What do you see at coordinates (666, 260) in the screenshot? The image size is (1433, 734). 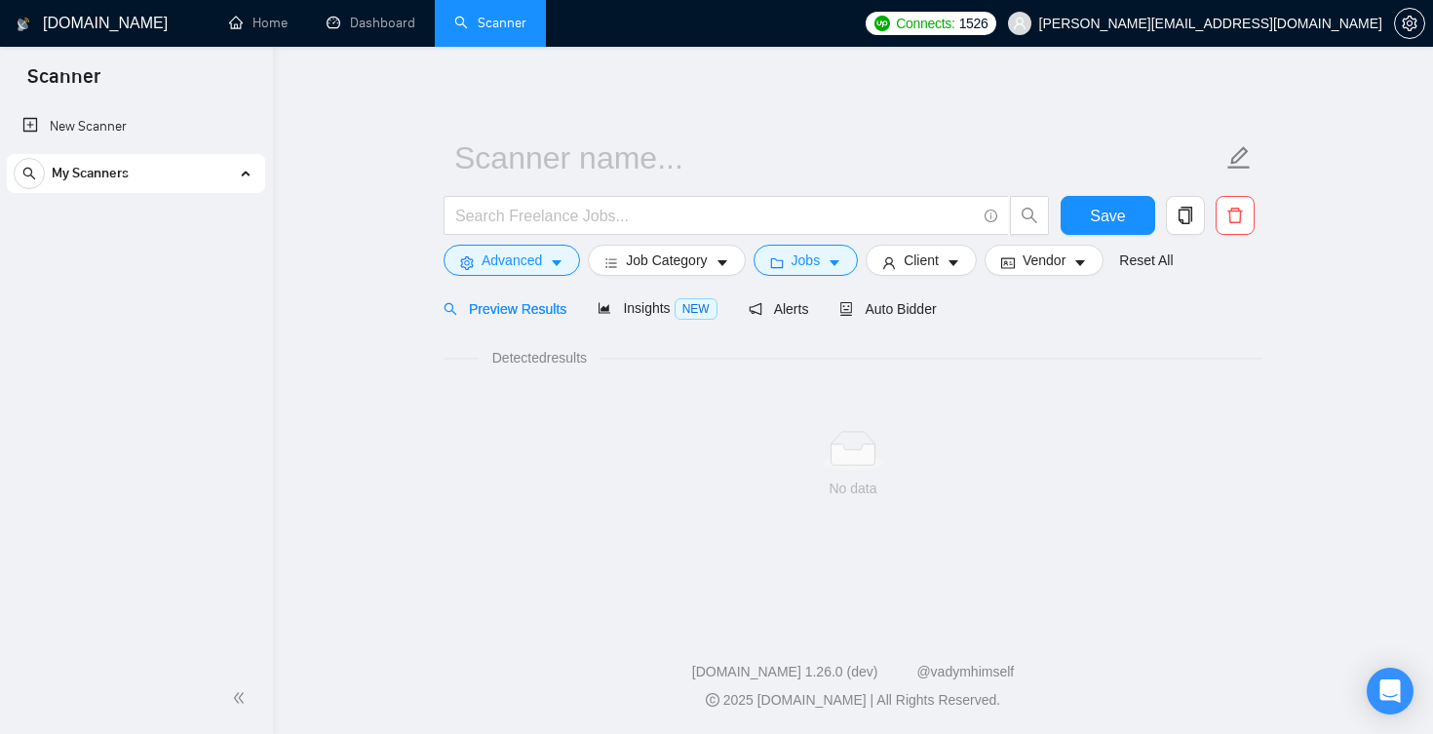 I see `button: barsJob Categorycaret-down` at bounding box center [666, 260].